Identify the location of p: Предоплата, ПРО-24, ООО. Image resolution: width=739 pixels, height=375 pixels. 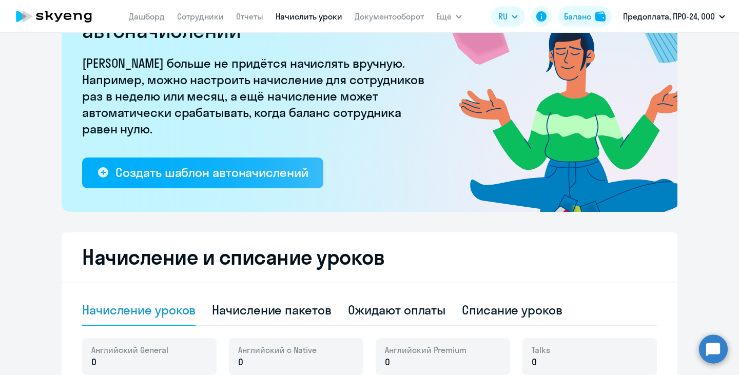
(669, 16).